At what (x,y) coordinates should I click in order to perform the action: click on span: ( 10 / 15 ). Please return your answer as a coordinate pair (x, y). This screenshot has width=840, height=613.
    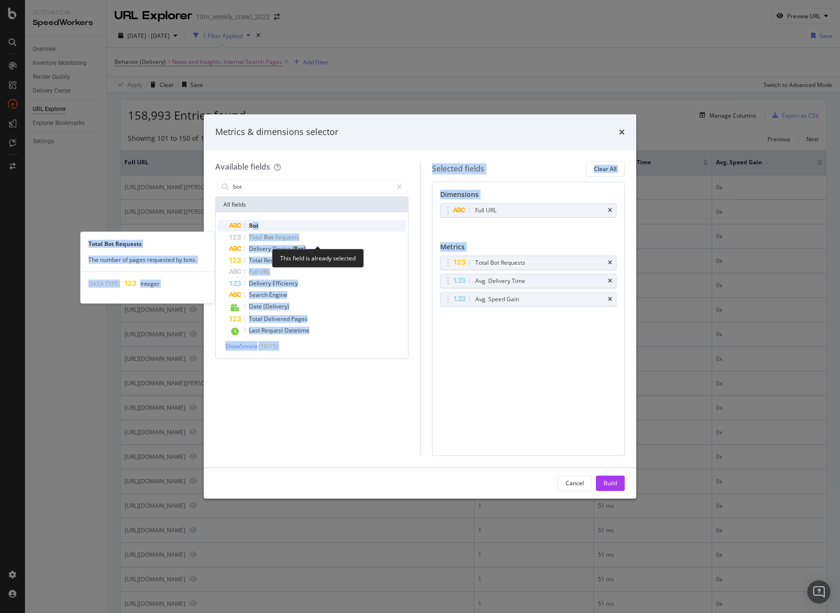
    Looking at the image, I should click on (268, 346).